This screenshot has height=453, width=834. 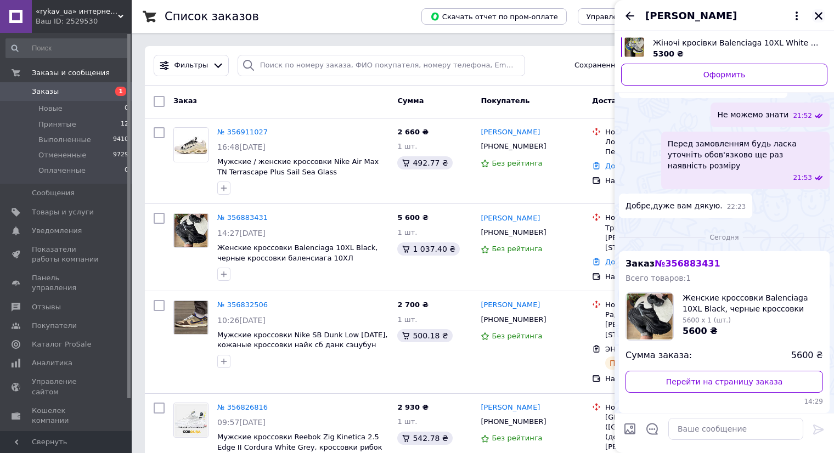 I want to click on span: 21:53 29.05.2025, so click(x=802, y=178).